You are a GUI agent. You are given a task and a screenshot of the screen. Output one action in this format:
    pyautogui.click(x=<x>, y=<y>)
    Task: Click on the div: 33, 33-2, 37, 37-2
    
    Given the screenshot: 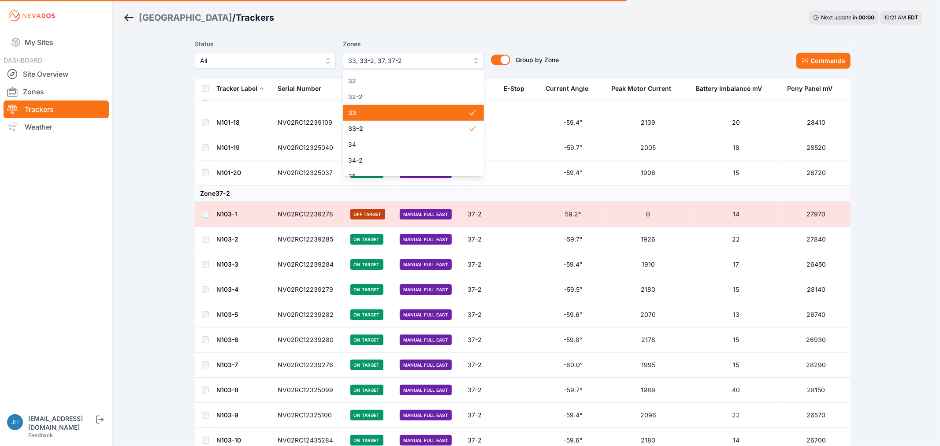 What is the action you would take?
    pyautogui.click(x=413, y=123)
    